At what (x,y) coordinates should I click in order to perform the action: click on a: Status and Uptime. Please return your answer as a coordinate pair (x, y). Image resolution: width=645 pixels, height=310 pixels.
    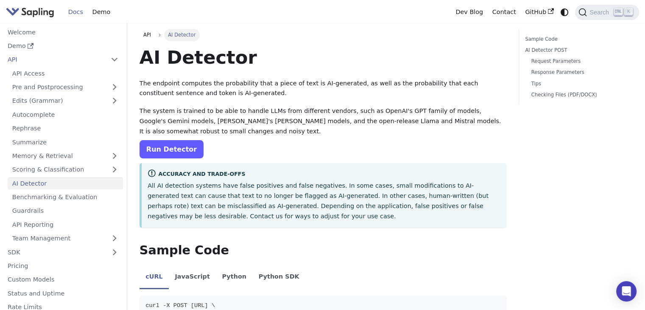
    Looking at the image, I should click on (63, 293).